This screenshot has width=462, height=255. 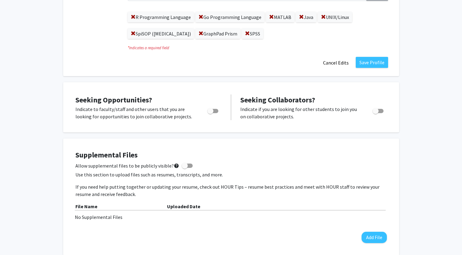 What do you see at coordinates (86, 206) in the screenshot?
I see `b: File Name` at bounding box center [86, 206].